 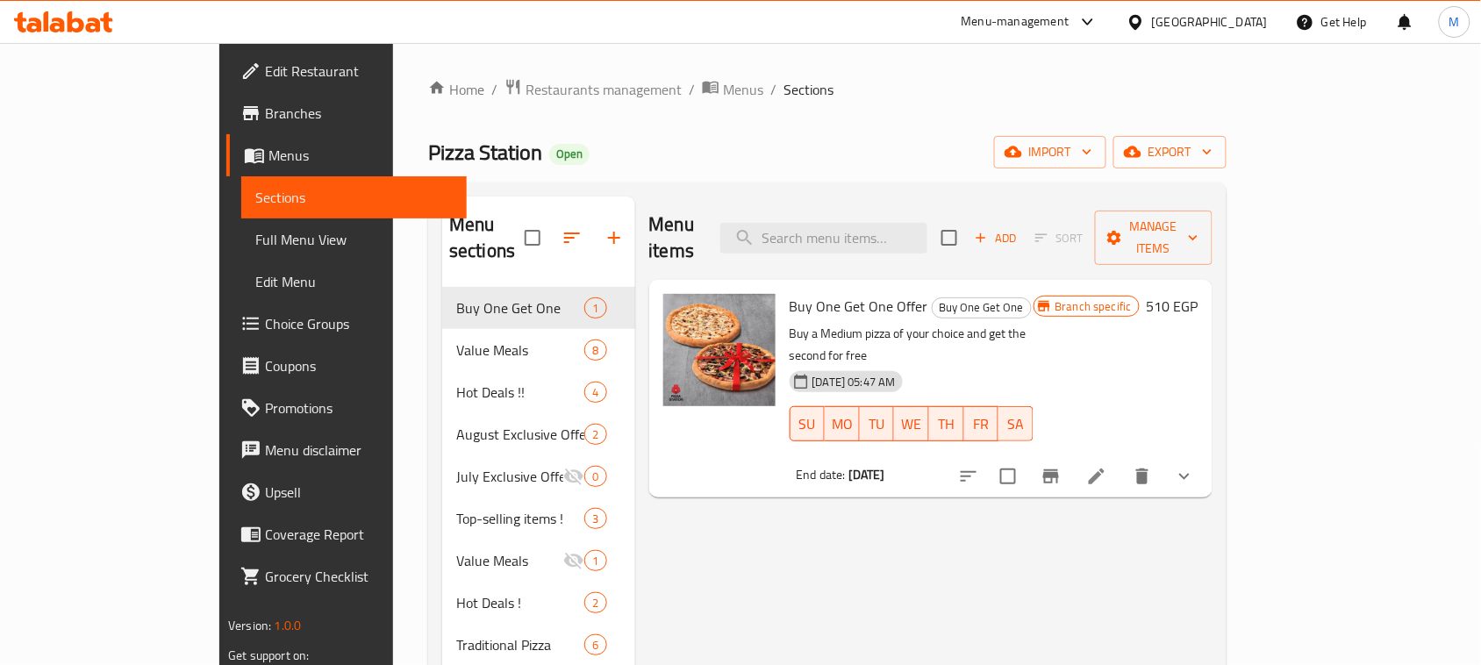 What do you see at coordinates (354, 282) in the screenshot?
I see `span: Edit Menu` at bounding box center [354, 282].